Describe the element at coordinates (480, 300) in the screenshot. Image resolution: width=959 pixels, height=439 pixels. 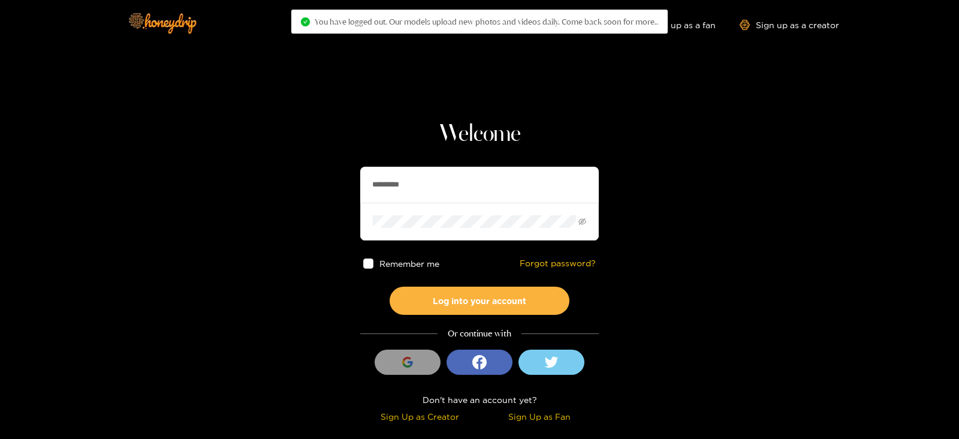
I see `button: Log into your account` at that location.